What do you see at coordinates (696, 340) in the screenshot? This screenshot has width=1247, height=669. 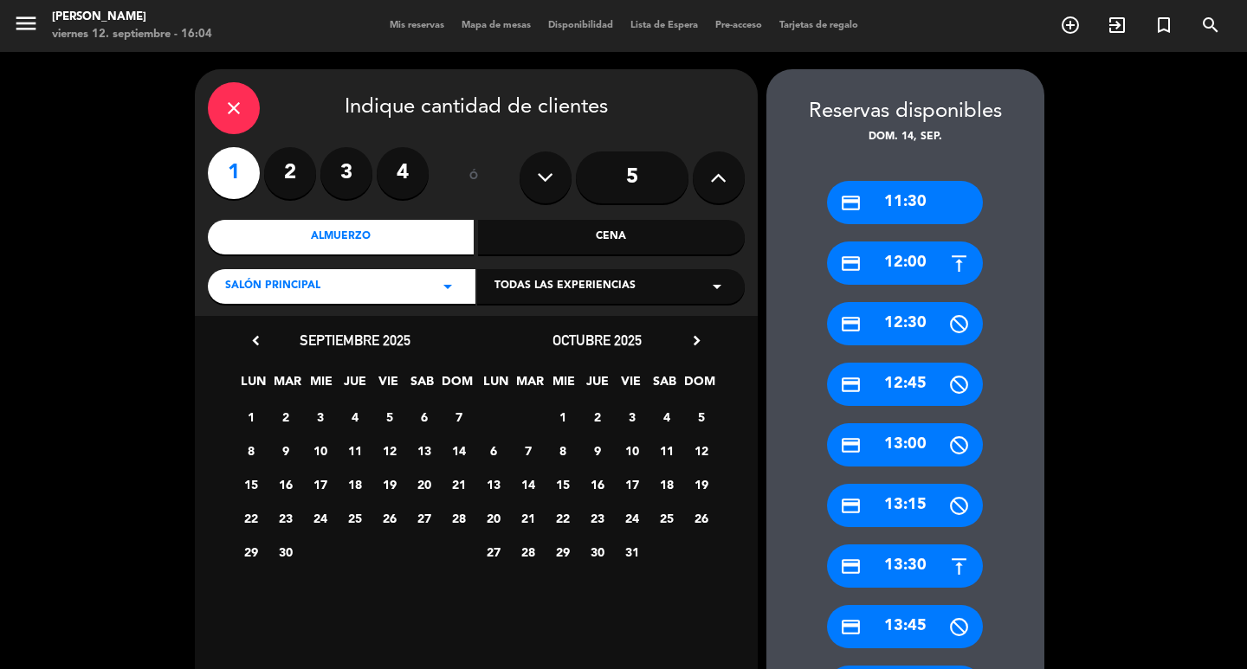 I see `i: chevron_right` at bounding box center [696, 340].